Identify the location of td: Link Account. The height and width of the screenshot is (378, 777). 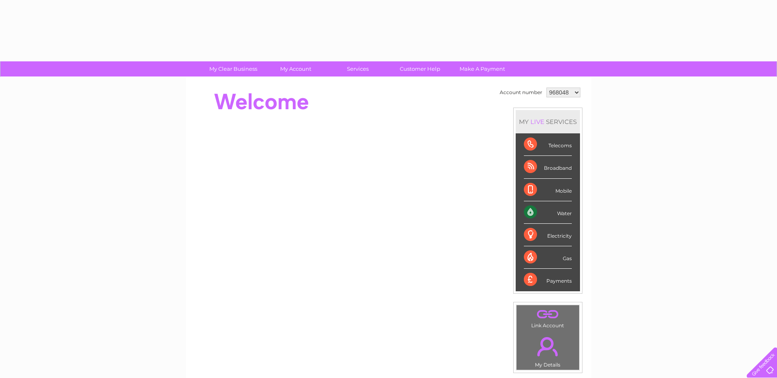
(547, 318).